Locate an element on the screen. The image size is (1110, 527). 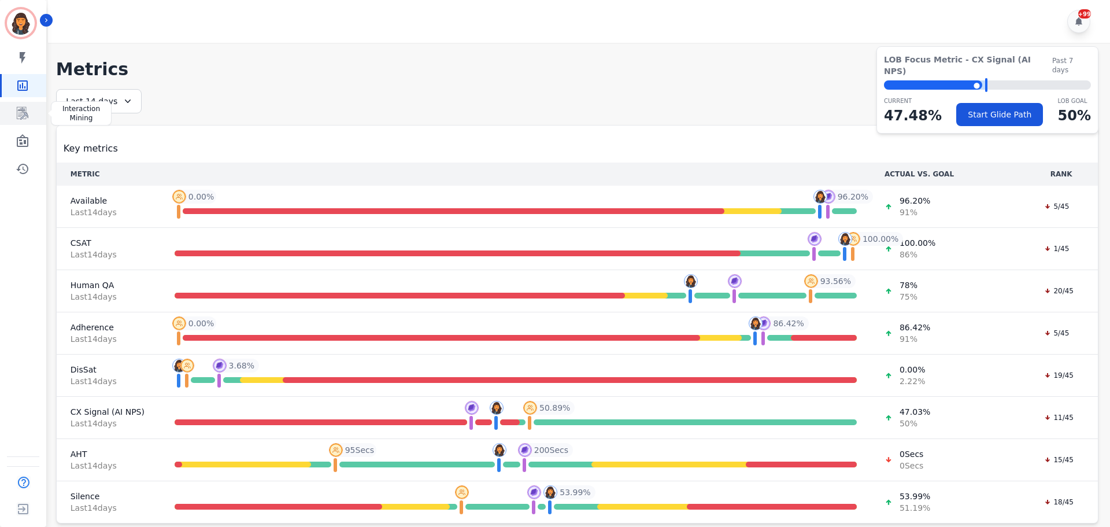
th: ACTUAL VS. GOAL is located at coordinates (947, 174).